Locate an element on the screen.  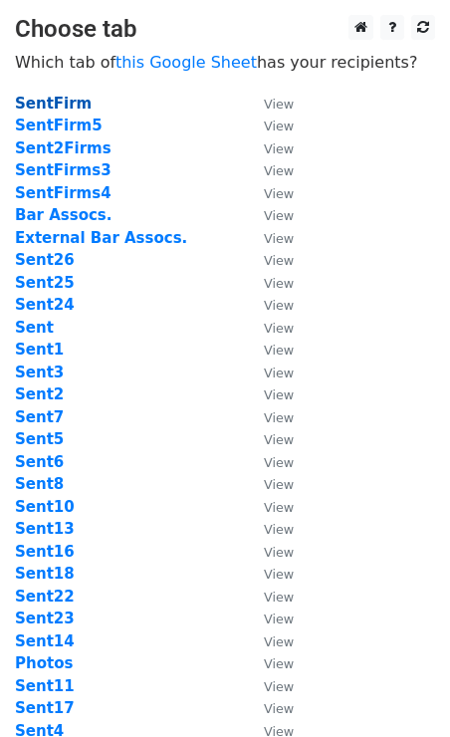
a: SentFirms4 is located at coordinates (63, 193).